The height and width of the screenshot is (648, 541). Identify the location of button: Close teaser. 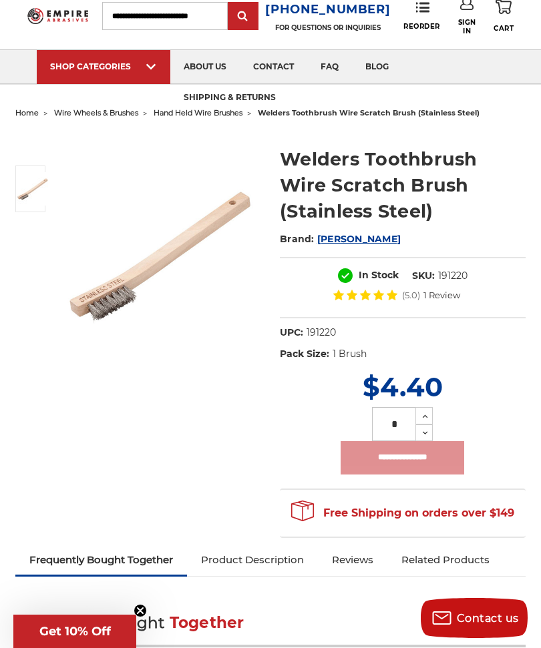
(140, 611).